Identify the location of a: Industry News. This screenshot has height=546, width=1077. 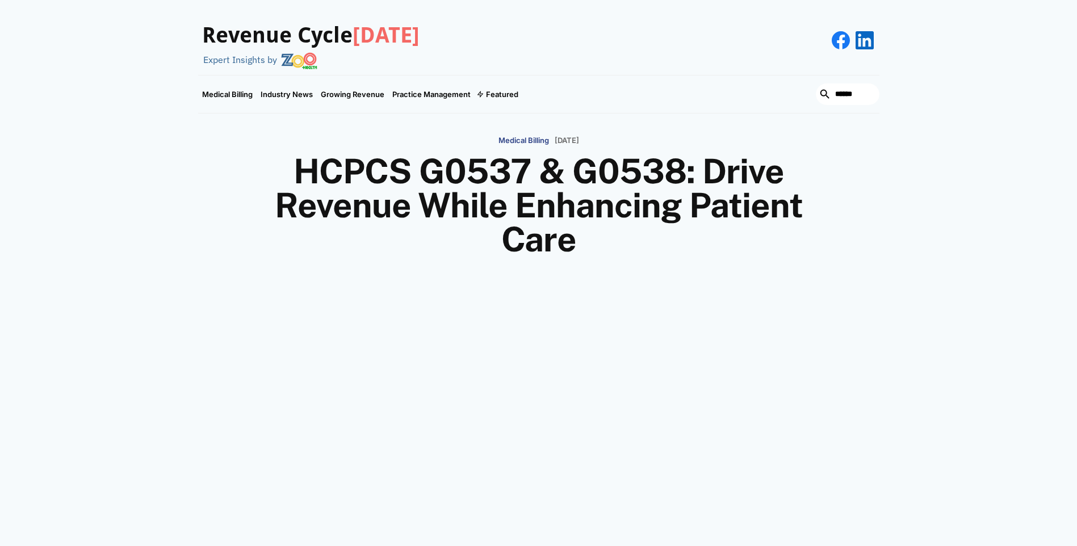
(287, 94).